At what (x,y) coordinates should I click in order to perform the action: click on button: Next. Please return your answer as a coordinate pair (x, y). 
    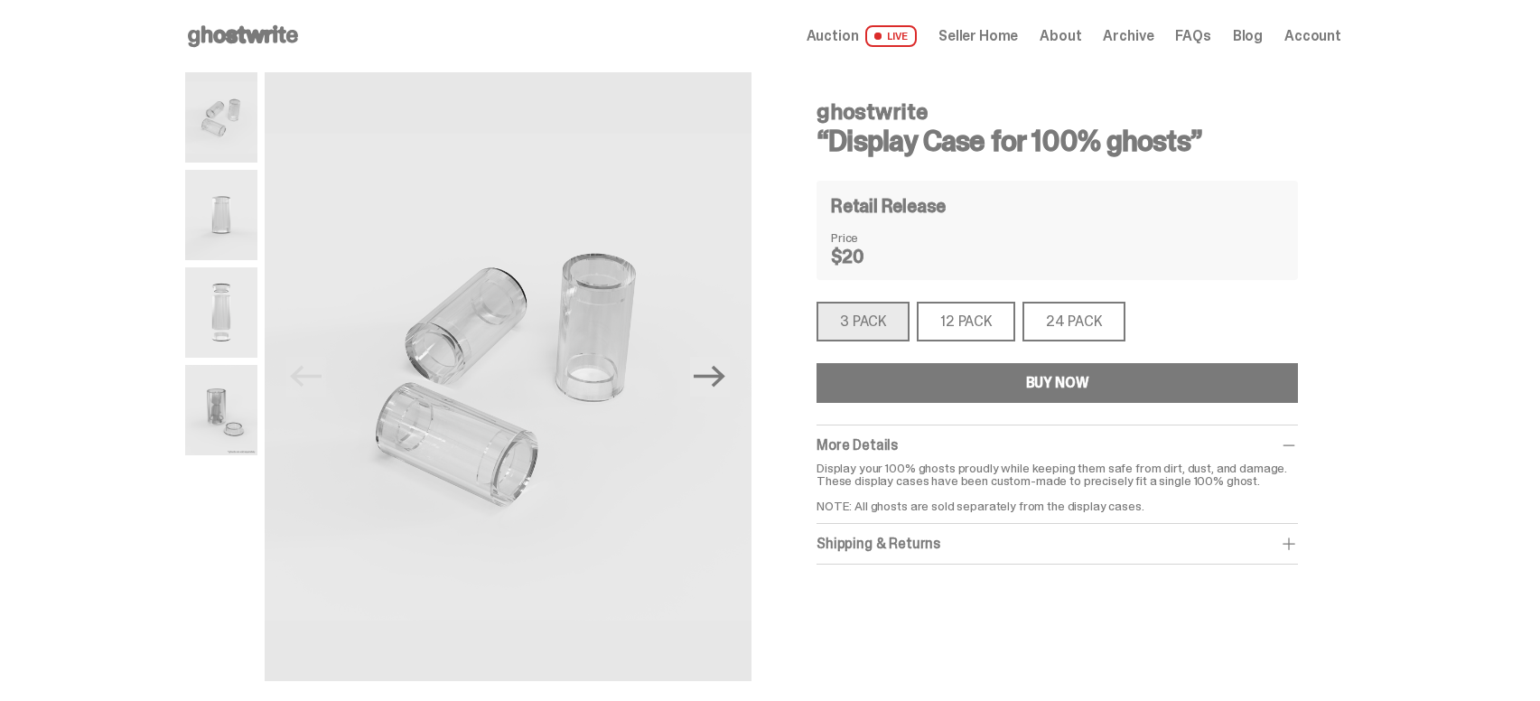
    Looking at the image, I should click on (710, 377).